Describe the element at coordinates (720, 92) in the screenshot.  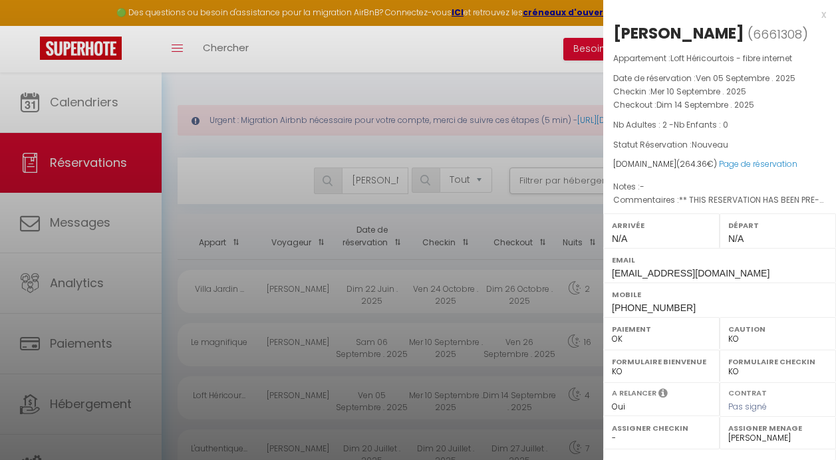
I see `p: Checkin :` at that location.